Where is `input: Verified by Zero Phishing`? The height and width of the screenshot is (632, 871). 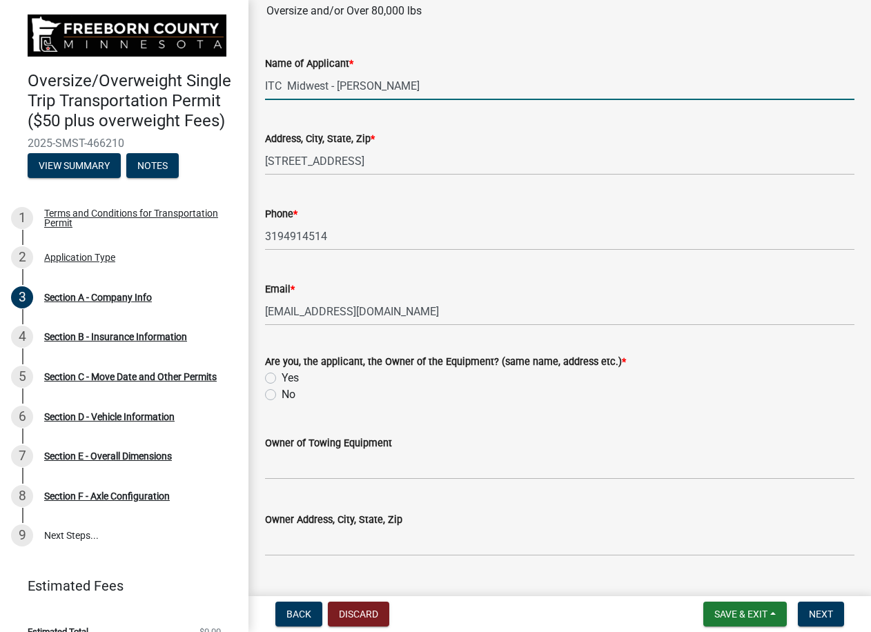
input: Verified by Zero Phishing is located at coordinates (560, 86).